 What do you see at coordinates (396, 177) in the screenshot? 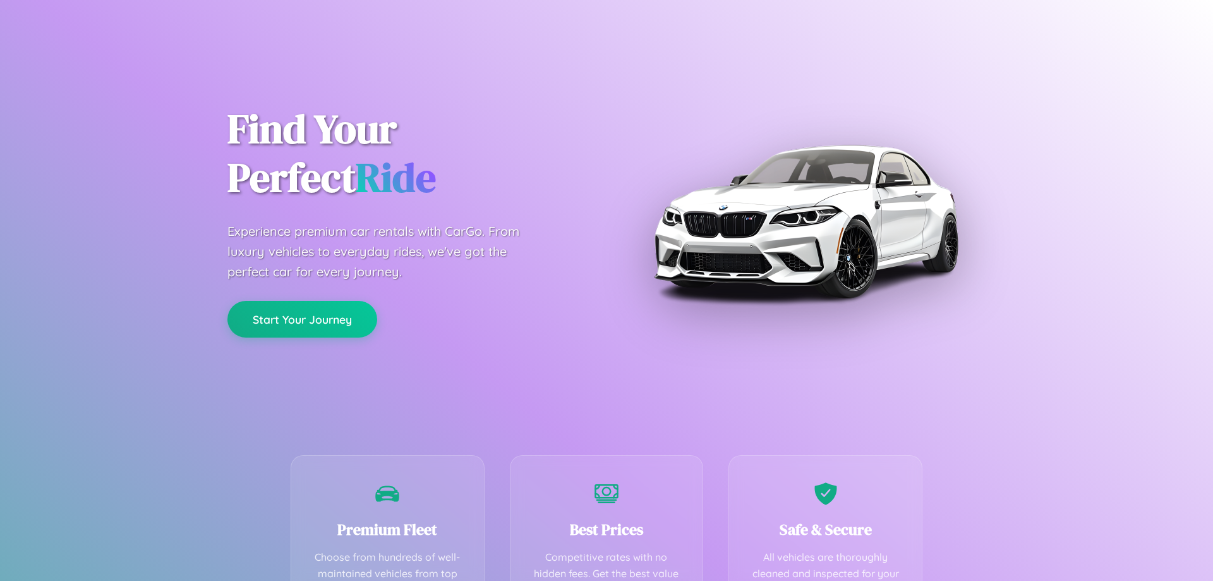
I see `span: Ride` at bounding box center [396, 177].